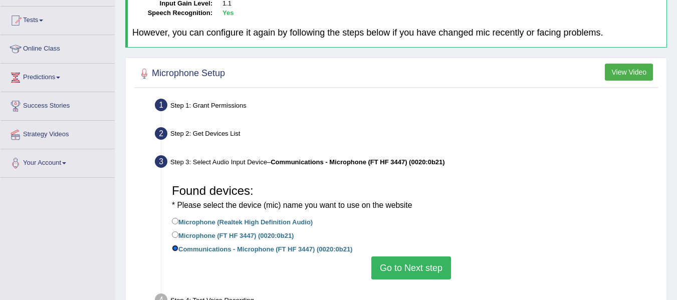 This screenshot has height=300, width=677. Describe the element at coordinates (172, 13) in the screenshot. I see `dt: Speech Recognition:` at that location.